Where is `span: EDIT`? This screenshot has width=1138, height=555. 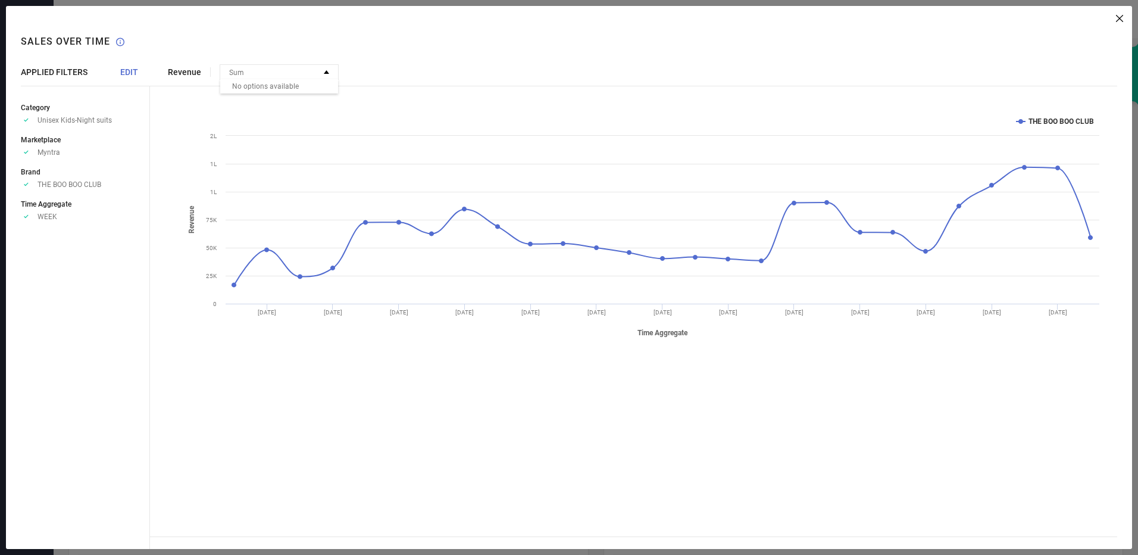 span: EDIT is located at coordinates (129, 72).